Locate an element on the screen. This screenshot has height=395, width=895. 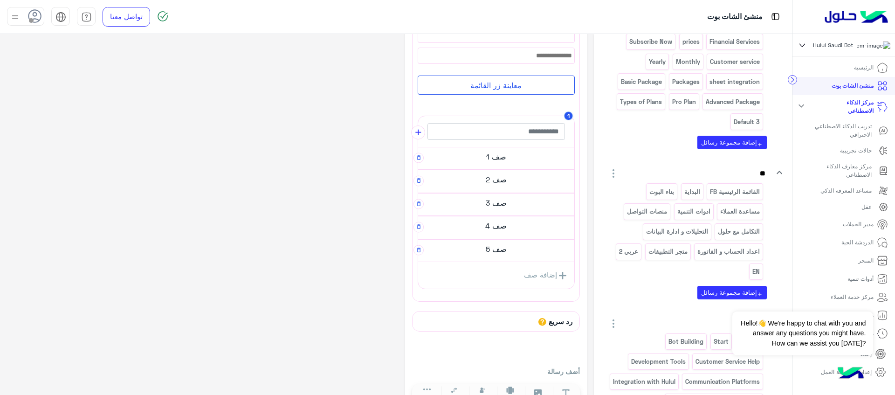
a: تدريب الذكاء الاصطناعي الاحترافي is located at coordinates (844, 131).